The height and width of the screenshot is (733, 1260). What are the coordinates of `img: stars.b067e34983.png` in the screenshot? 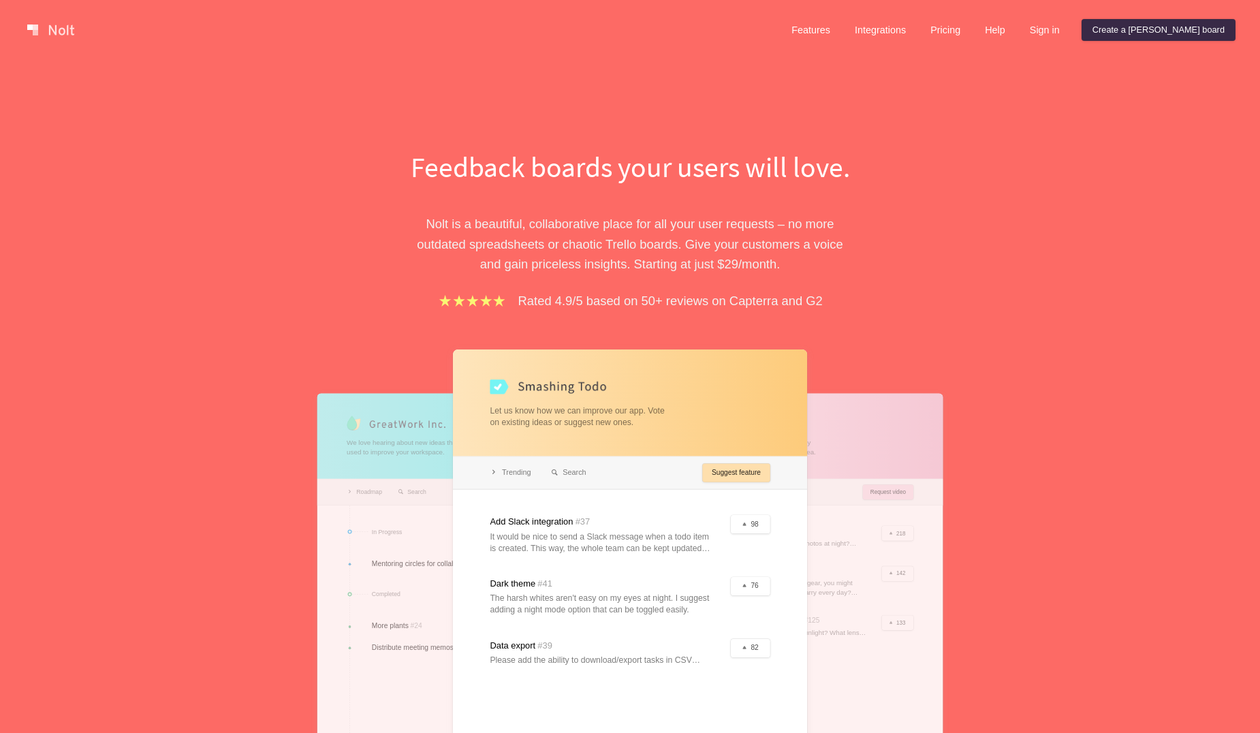 It's located at (472, 300).